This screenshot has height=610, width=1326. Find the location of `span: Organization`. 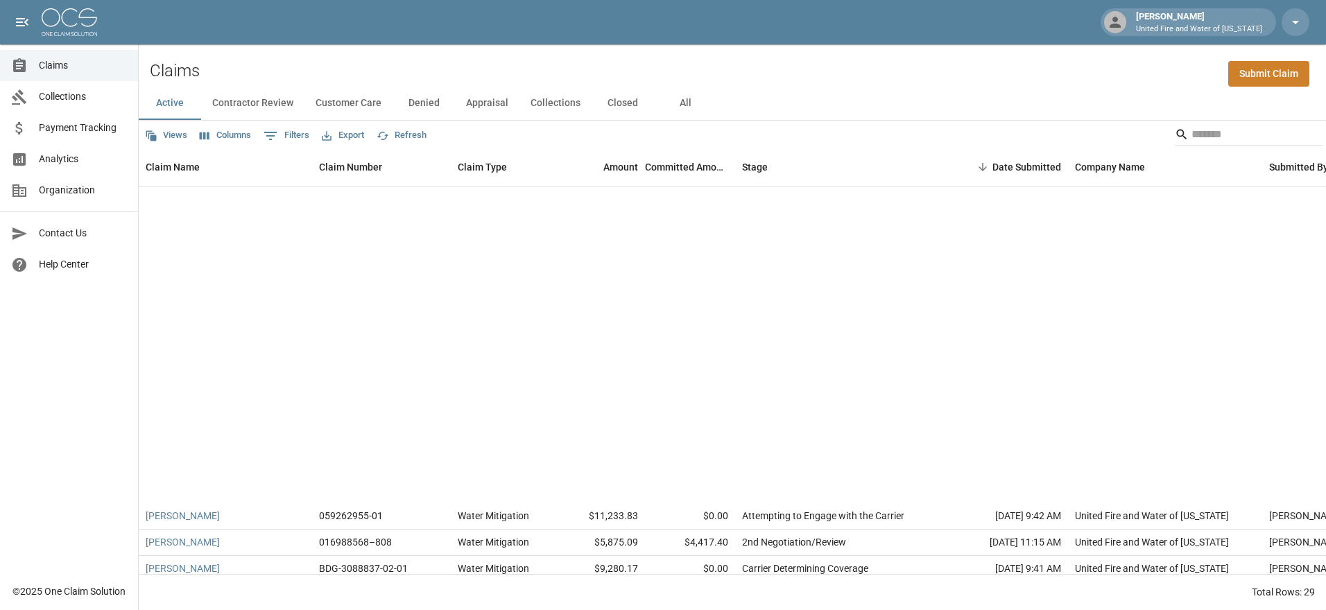

span: Organization is located at coordinates (83, 190).